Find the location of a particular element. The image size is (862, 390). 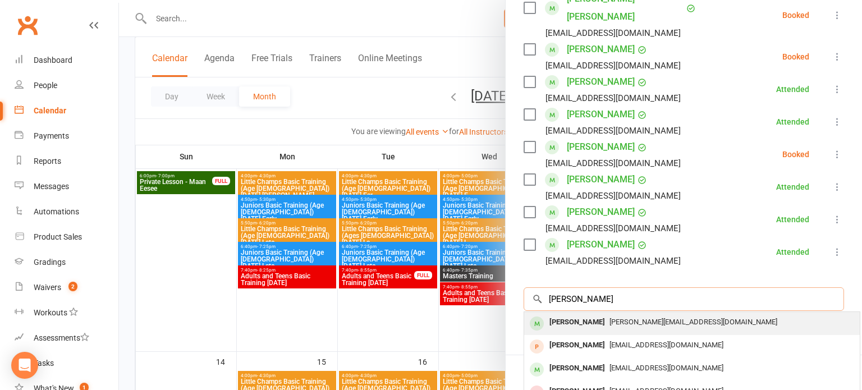

div: Product Sales is located at coordinates (58, 237).